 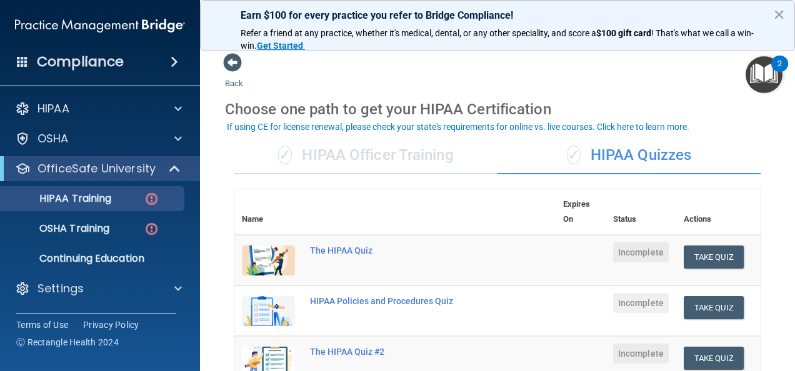 What do you see at coordinates (458, 127) in the screenshot?
I see `div: If using CE for license renewal, please check your state's requirements for online vs. live cours...` at bounding box center [458, 127].